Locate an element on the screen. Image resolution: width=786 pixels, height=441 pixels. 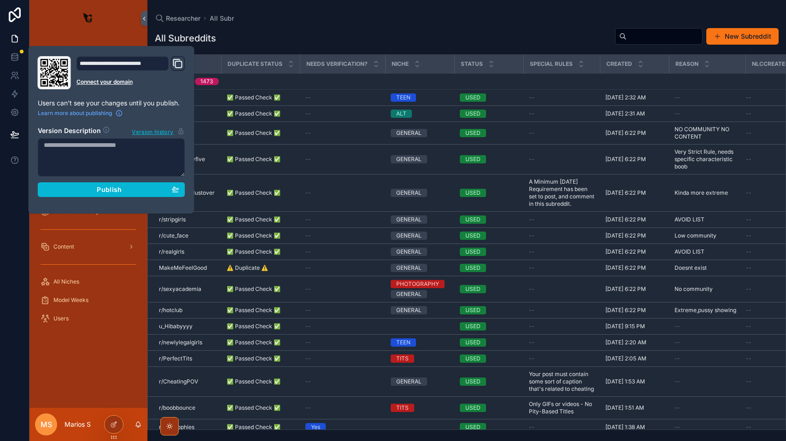
span: Publish is located at coordinates (109, 190).